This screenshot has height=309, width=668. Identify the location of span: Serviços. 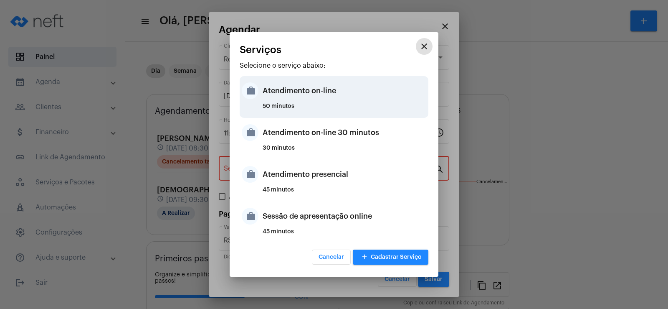
(261, 50).